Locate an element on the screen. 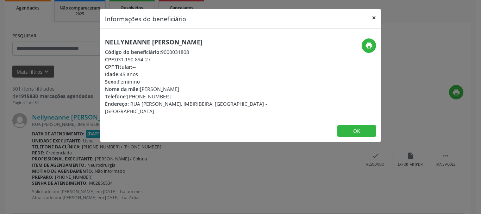 The height and width of the screenshot is (214, 481). span: Idade: is located at coordinates (112, 74).